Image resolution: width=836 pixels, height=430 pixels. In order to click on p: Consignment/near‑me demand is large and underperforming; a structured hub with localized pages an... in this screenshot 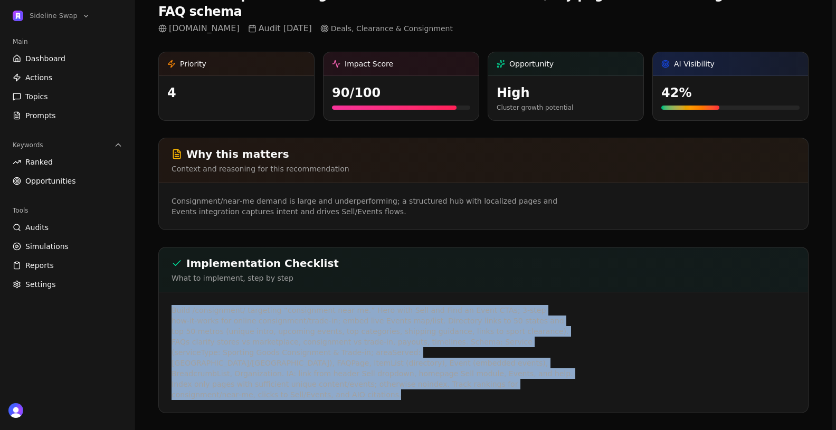, I will do `click(374, 206)`.